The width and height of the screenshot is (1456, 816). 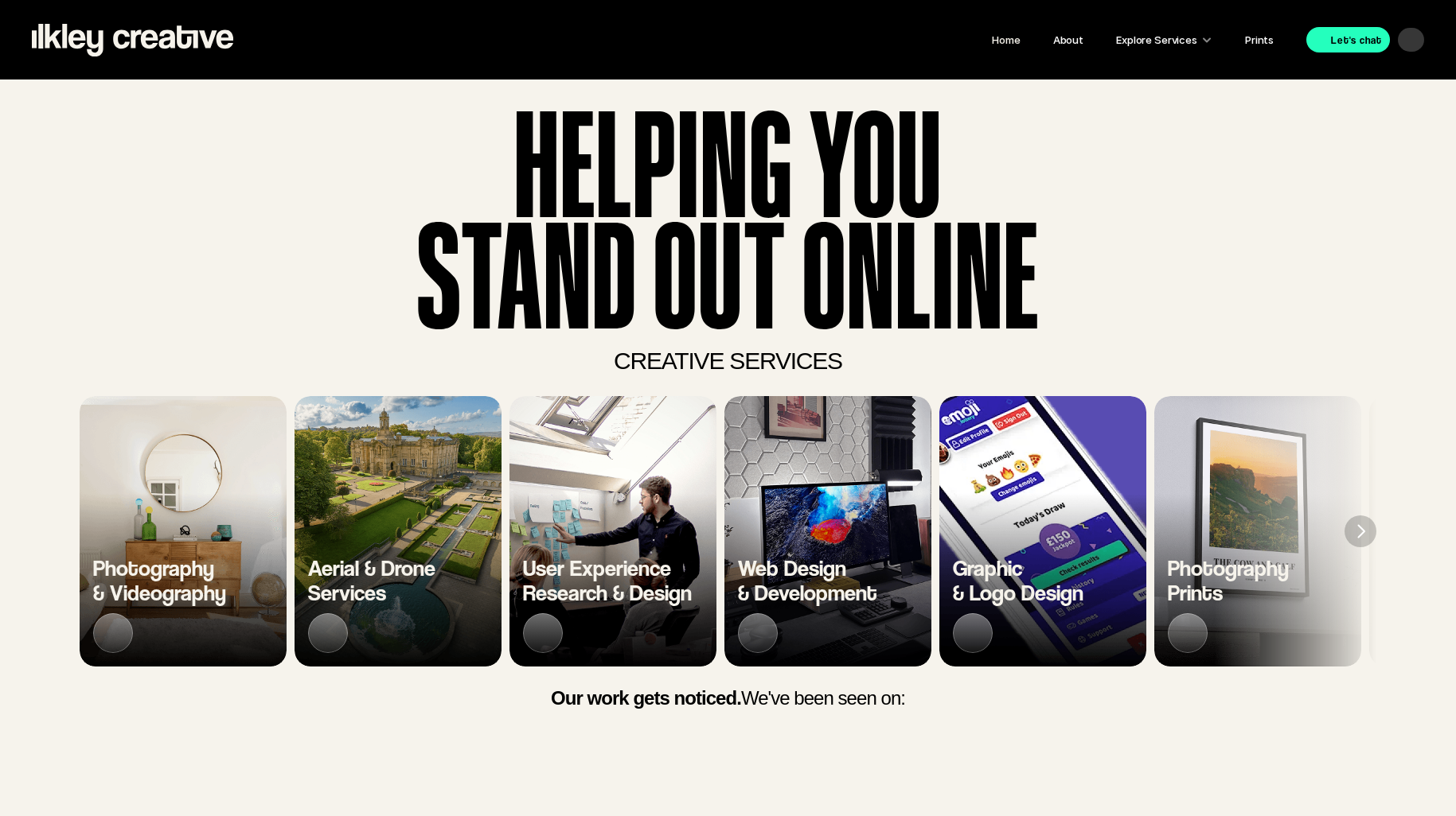 What do you see at coordinates (372, 581) in the screenshot?
I see `h3: Aerial & Drone Services` at bounding box center [372, 581].